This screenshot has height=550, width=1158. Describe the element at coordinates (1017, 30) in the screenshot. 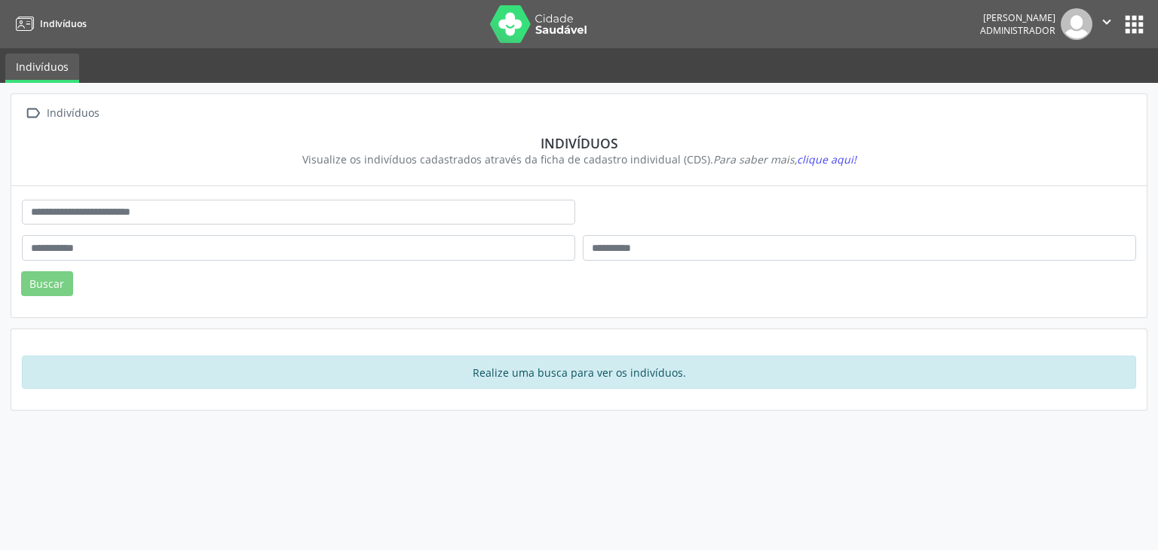

I see `span: Administrador` at that location.